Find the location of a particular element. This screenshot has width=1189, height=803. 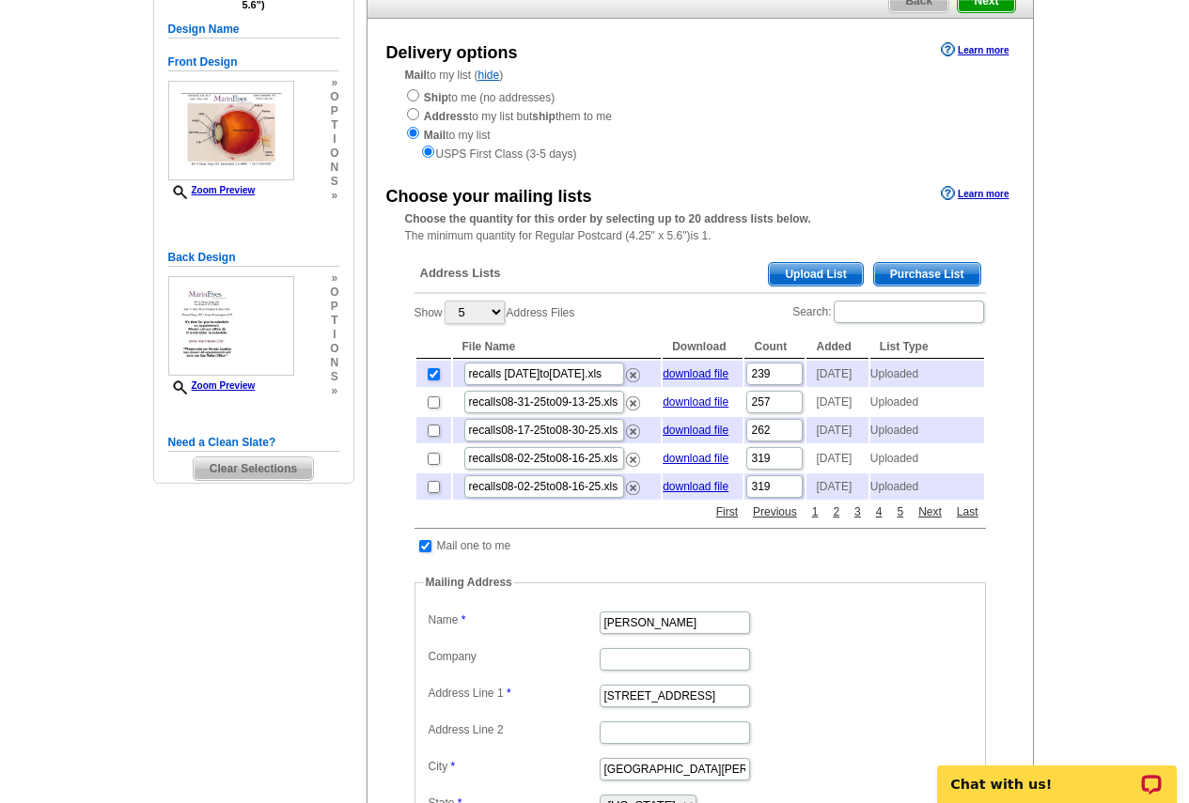

a: hide is located at coordinates (489, 75).